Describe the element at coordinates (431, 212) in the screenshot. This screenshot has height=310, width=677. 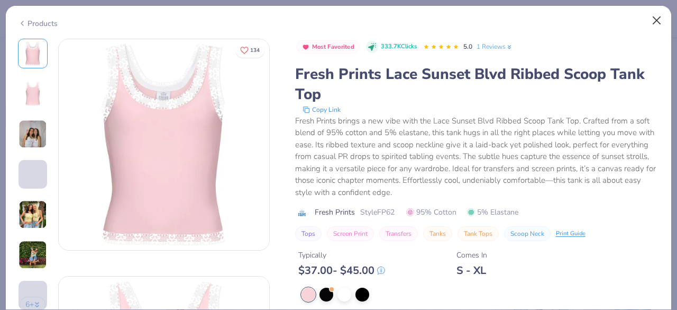
I see `span: 95% Cotton` at that location.